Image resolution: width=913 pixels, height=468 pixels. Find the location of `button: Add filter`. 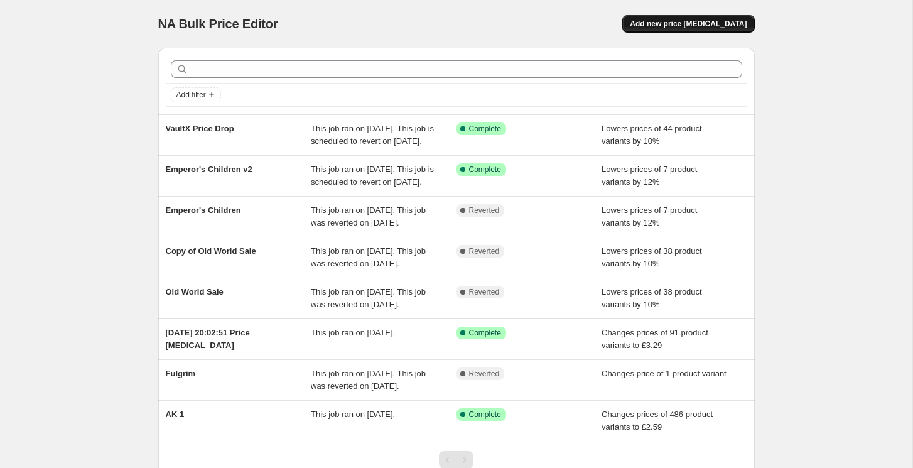

button: Add filter is located at coordinates (196, 95).